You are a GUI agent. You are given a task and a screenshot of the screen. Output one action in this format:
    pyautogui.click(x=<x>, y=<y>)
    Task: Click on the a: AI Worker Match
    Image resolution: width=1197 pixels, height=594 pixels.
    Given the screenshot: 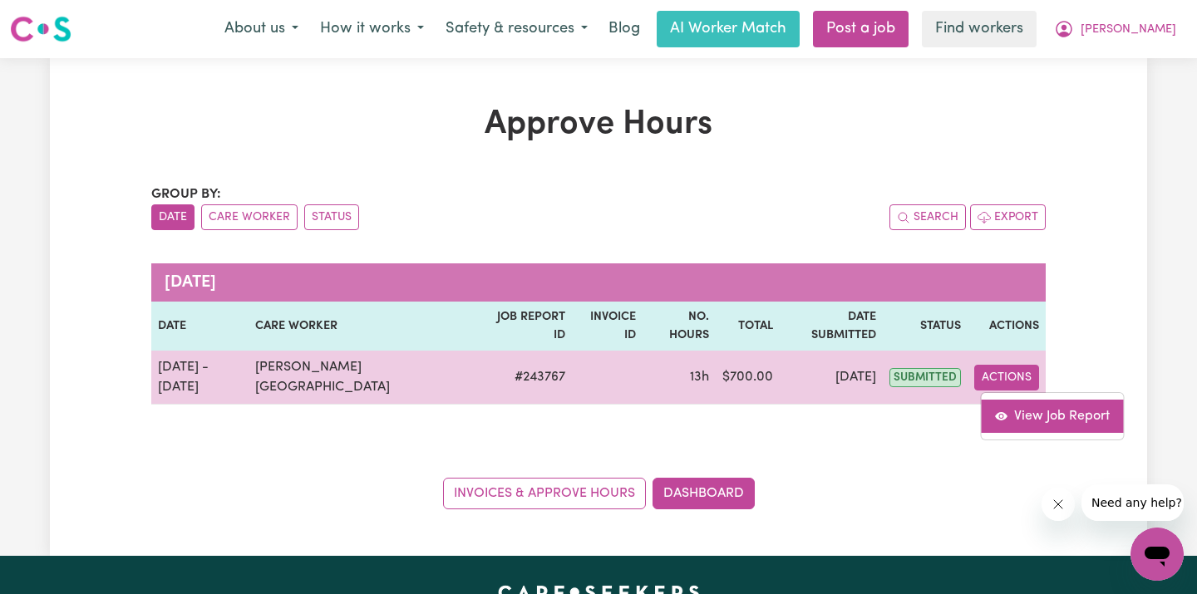 What is the action you would take?
    pyautogui.click(x=728, y=29)
    